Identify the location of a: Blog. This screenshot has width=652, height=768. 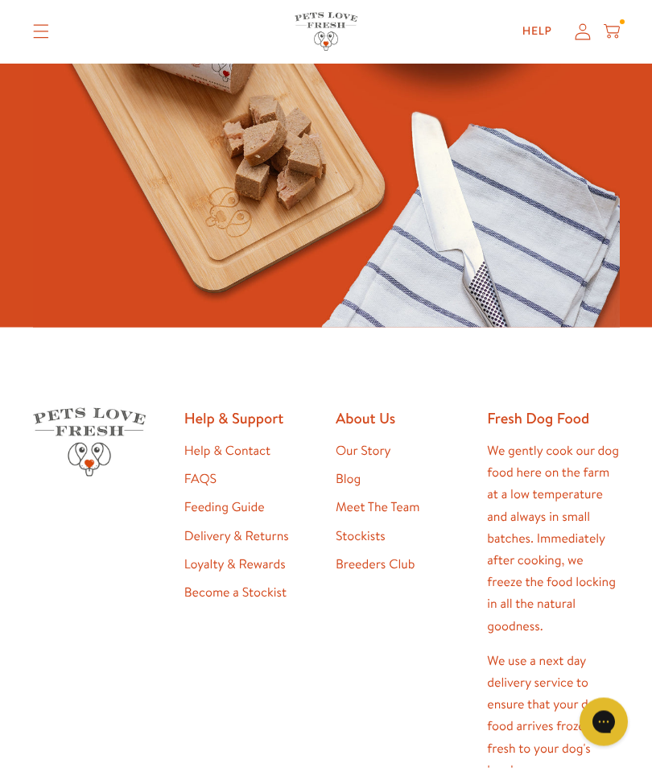
(348, 479).